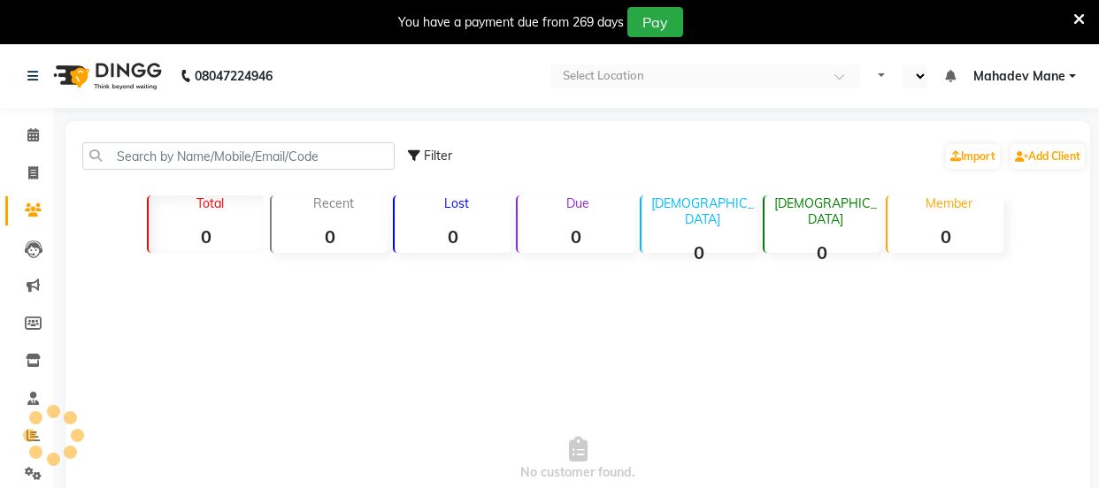 This screenshot has height=488, width=1099. I want to click on b: 08047224946, so click(234, 76).